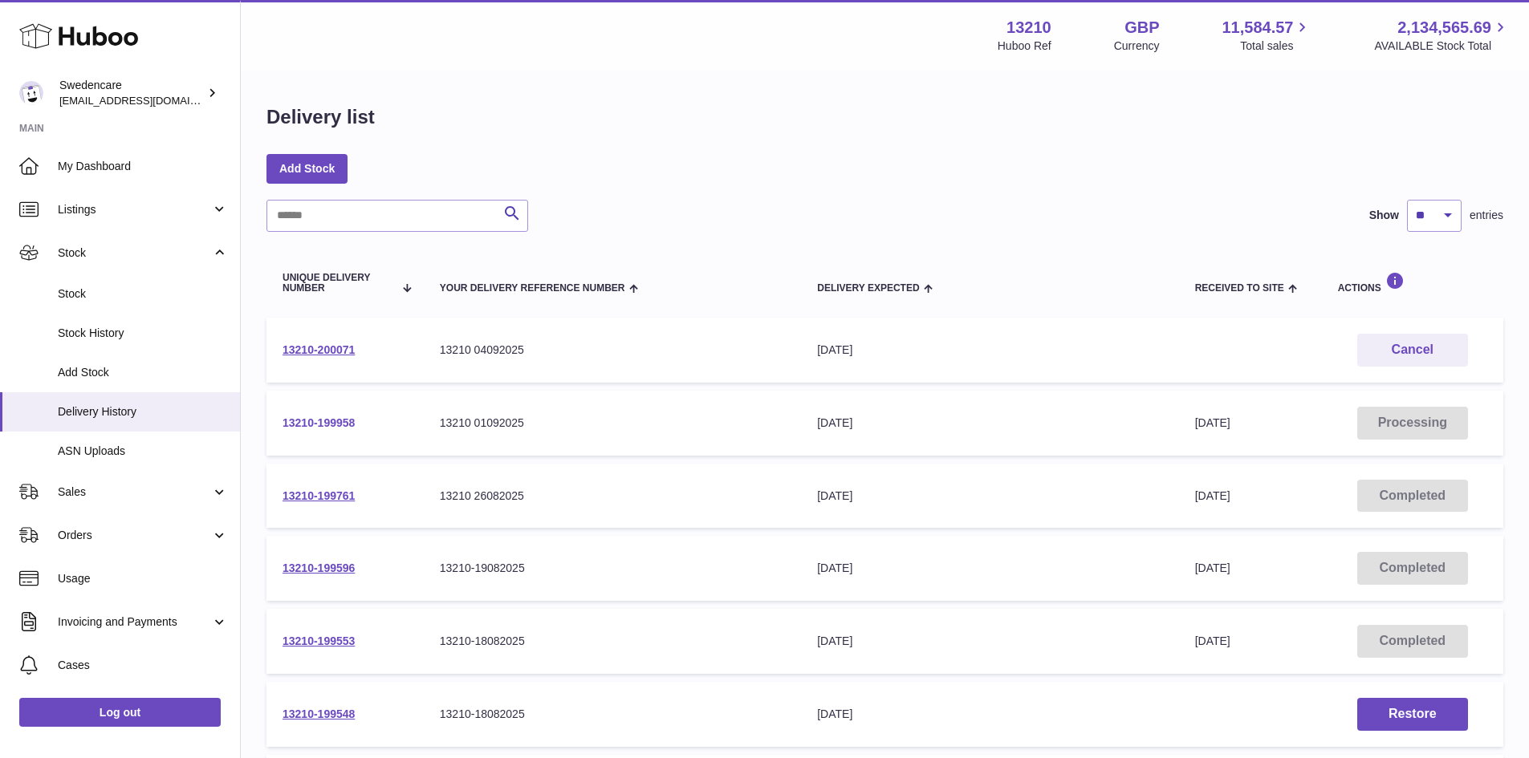  What do you see at coordinates (532, 288) in the screenshot?
I see `span: Your Delivery Reference Number` at bounding box center [532, 288].